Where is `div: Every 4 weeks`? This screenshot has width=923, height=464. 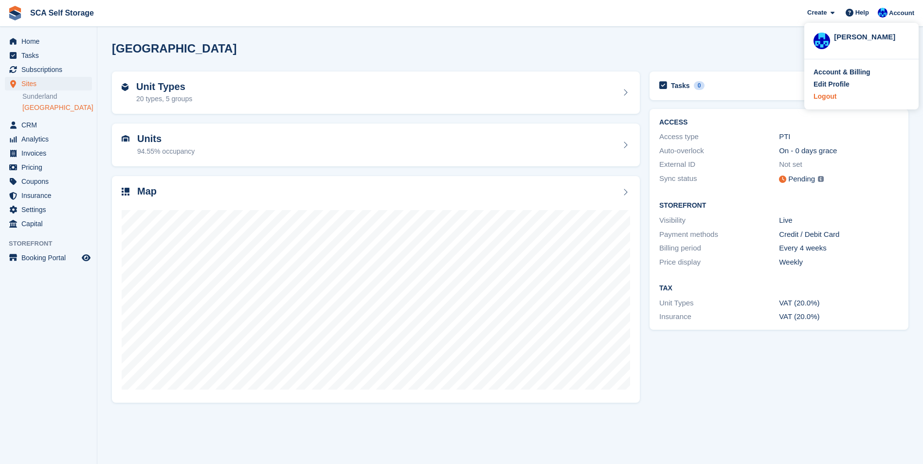
div: Every 4 weeks is located at coordinates (839, 248).